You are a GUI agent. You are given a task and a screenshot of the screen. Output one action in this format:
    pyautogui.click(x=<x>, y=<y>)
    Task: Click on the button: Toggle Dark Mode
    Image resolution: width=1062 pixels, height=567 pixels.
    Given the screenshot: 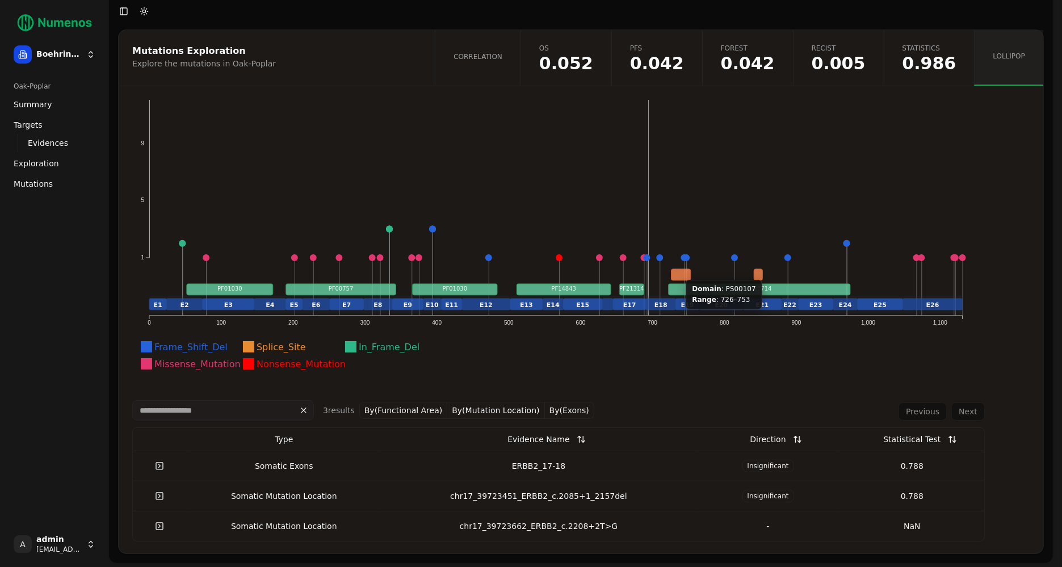 What is the action you would take?
    pyautogui.click(x=144, y=11)
    